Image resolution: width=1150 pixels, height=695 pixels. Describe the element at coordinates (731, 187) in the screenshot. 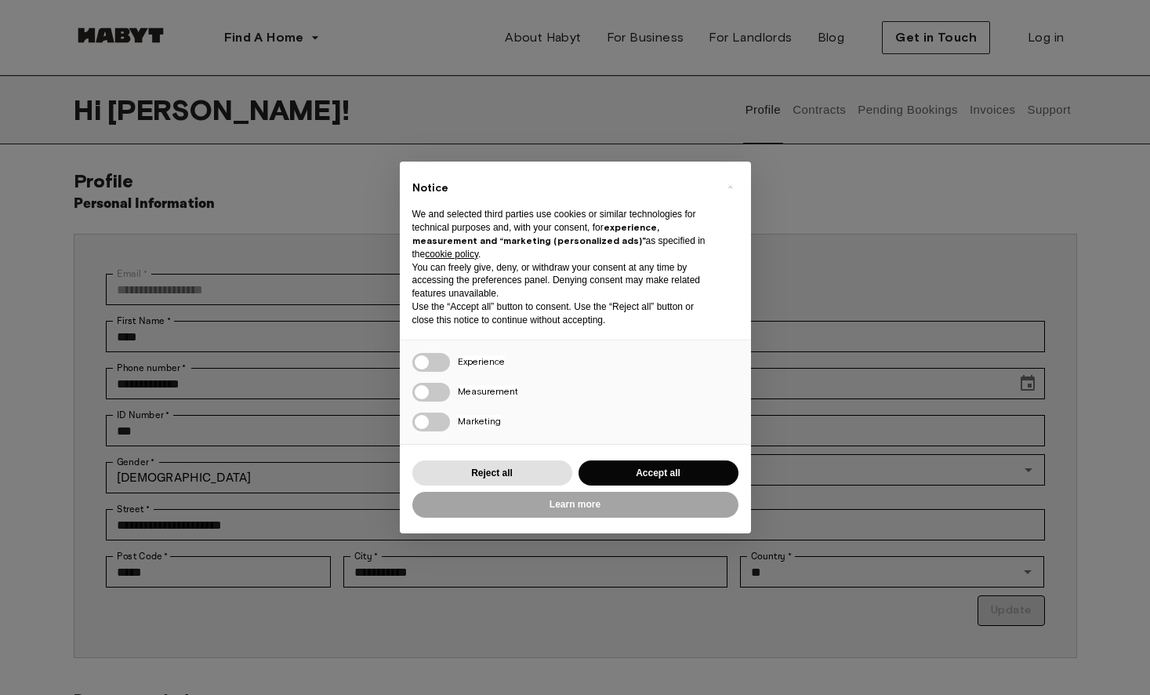

I see `button: Close this notice` at that location.